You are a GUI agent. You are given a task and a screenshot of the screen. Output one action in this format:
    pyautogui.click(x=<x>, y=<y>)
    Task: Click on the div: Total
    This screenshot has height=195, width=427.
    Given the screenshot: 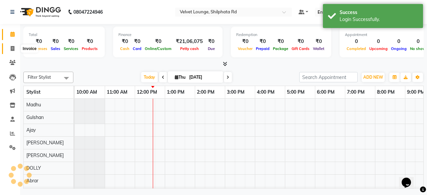 What is the action you would take?
    pyautogui.click(x=64, y=35)
    